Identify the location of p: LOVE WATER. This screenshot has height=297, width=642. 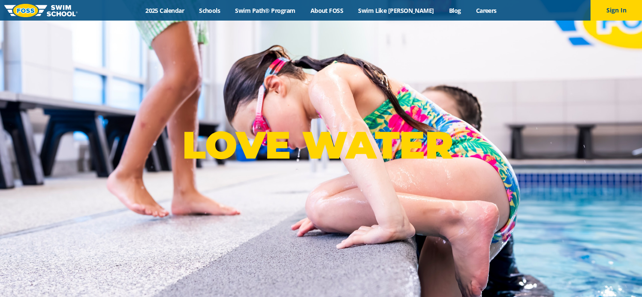
(321, 145).